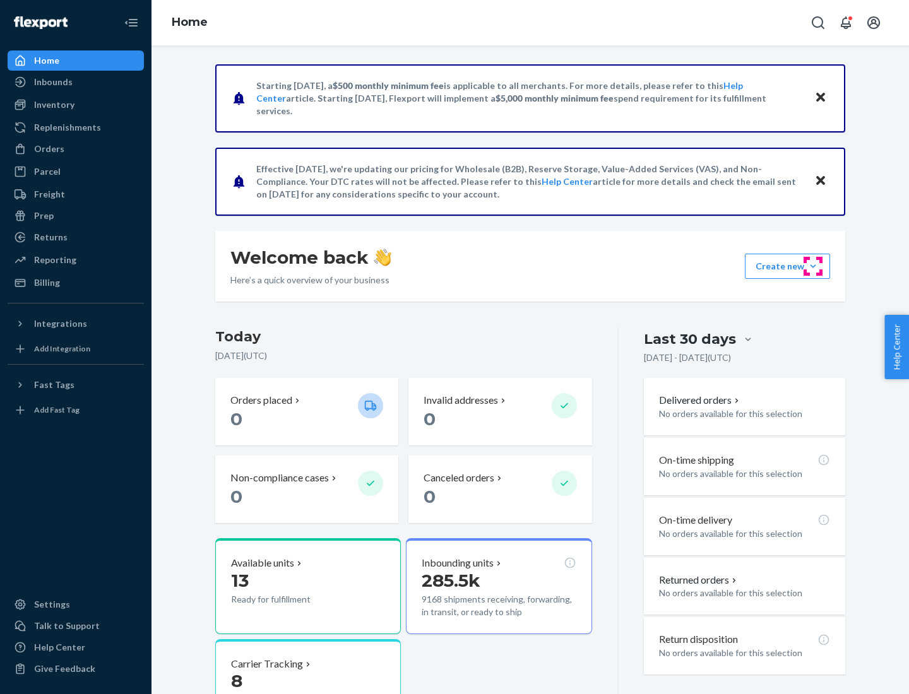  What do you see at coordinates (47, 172) in the screenshot?
I see `div: Parcel` at bounding box center [47, 172].